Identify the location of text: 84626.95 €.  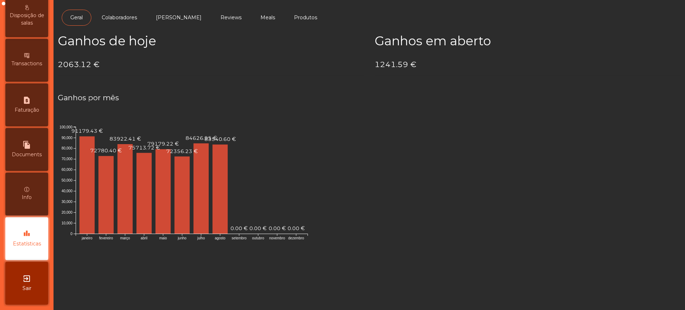
(201, 138).